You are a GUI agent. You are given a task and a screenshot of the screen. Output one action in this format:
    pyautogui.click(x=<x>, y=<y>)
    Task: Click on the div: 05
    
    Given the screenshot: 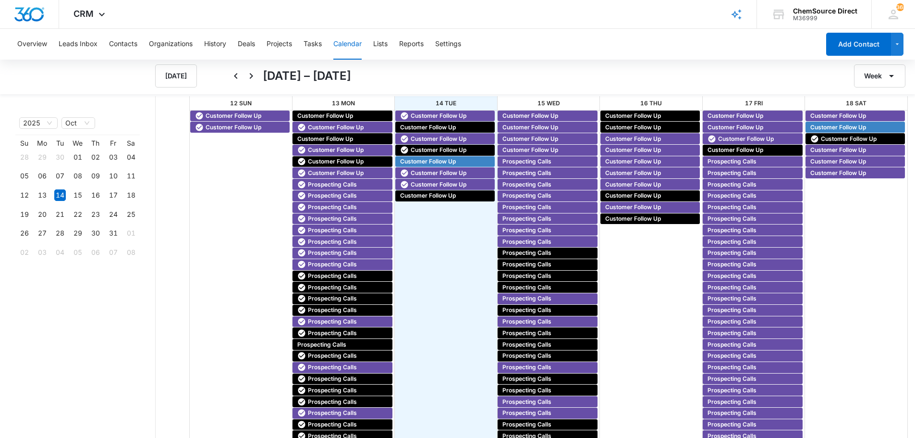 What is the action you would take?
    pyautogui.click(x=78, y=252)
    